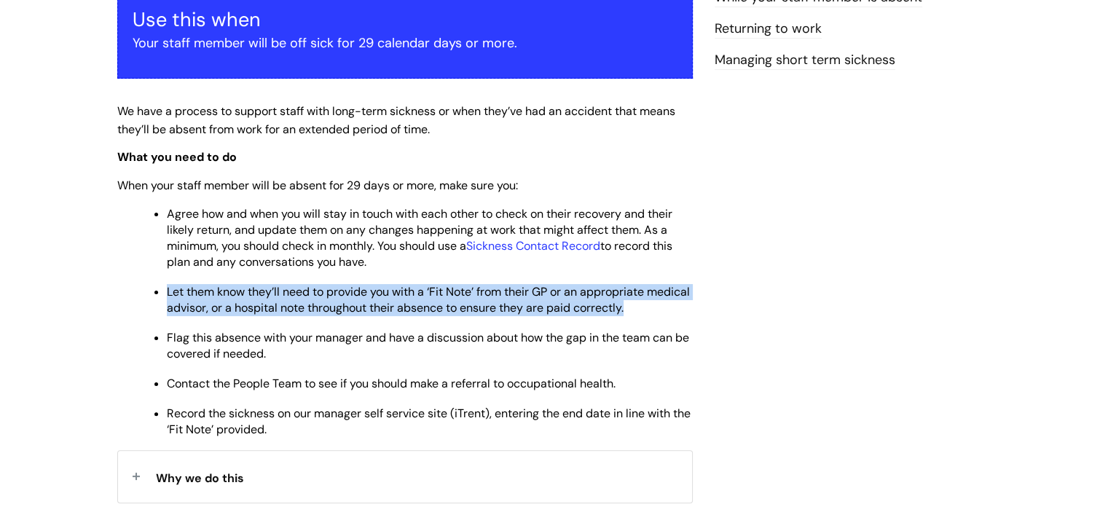 The image size is (1108, 512). What do you see at coordinates (420, 237) in the screenshot?
I see `span: Agree how and when you will stay in touch with each other to check on their recovery and their li...` at bounding box center [420, 237].